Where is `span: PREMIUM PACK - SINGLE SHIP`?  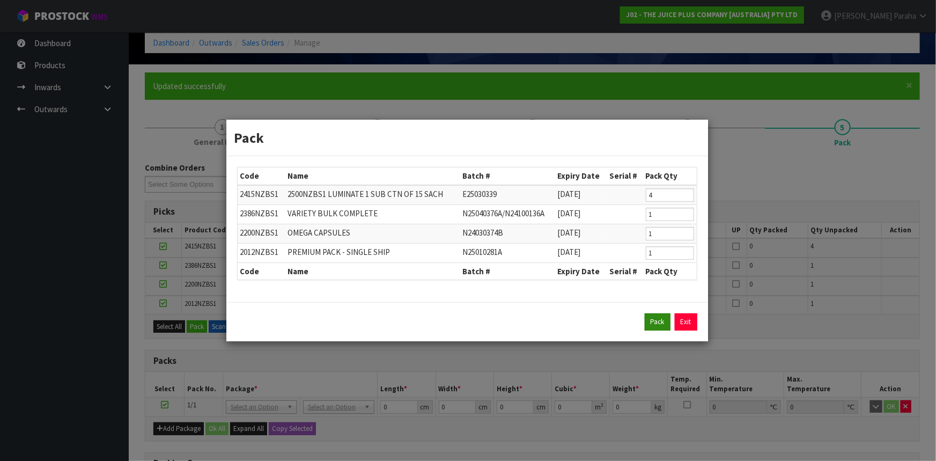
span: PREMIUM PACK - SINGLE SHIP is located at coordinates (339, 252).